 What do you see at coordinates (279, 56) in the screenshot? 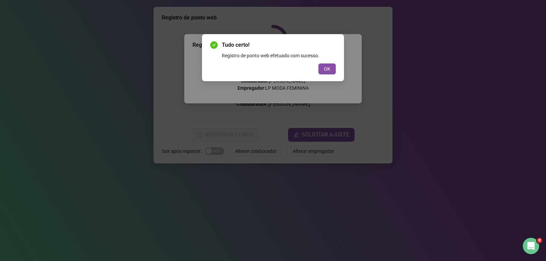
I see `div: Registro de ponto web efetuado com sucesso.` at bounding box center [279, 56].